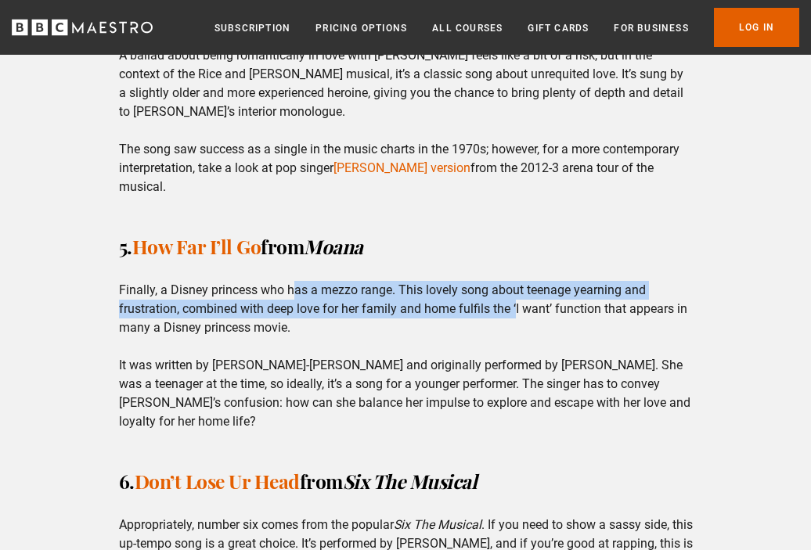  Describe the element at coordinates (558, 28) in the screenshot. I see `a: Gift Cards` at that location.